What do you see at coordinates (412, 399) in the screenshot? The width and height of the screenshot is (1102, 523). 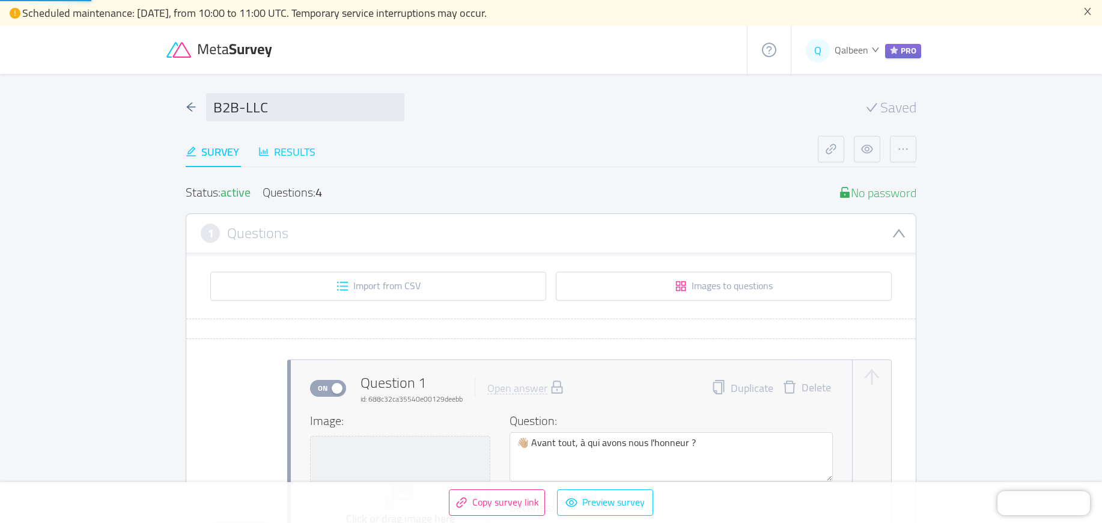 I see `div: id: 688c32ca35540e00129deebb` at bounding box center [412, 399].